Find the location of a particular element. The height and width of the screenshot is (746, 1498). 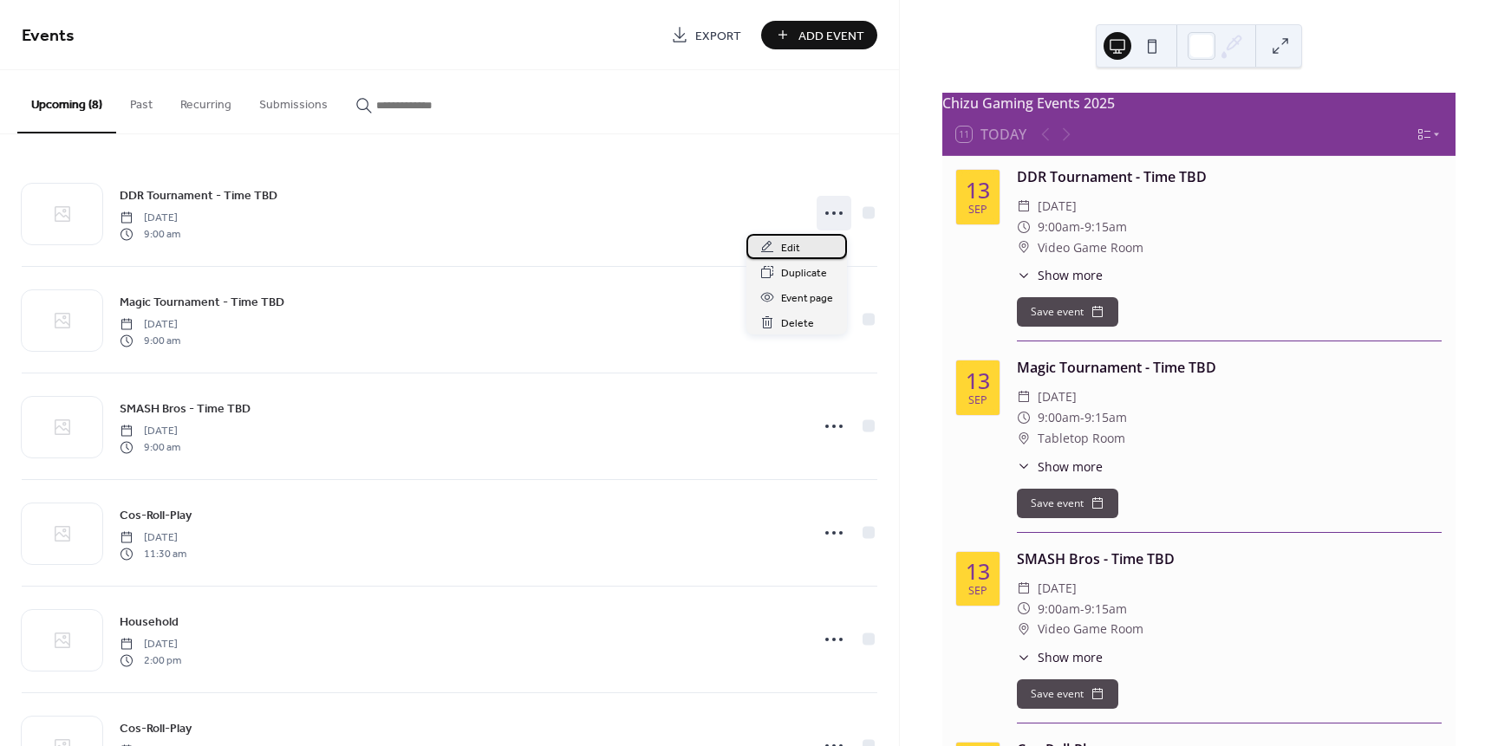

span: Add Event is located at coordinates (831, 36).